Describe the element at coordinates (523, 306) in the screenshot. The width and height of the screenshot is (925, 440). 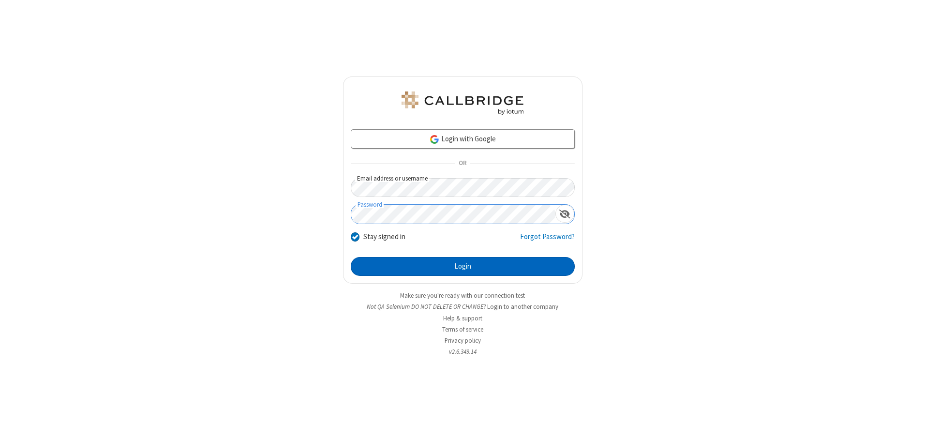
I see `button: Login to another company` at that location.